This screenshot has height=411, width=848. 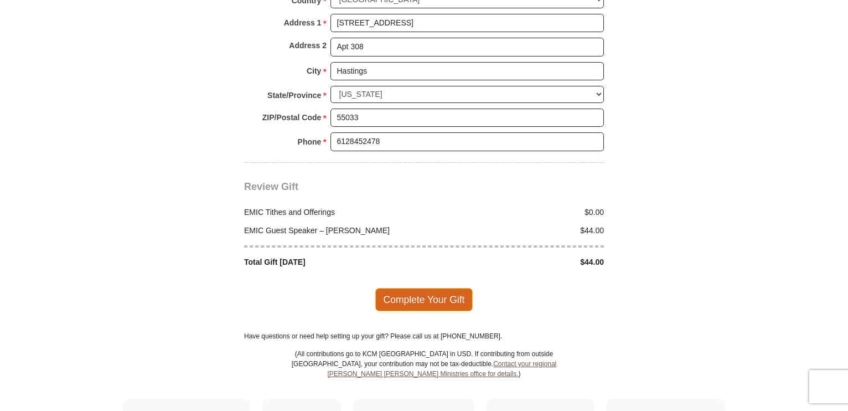 What do you see at coordinates (424, 299) in the screenshot?
I see `span: Complete Your Gift` at bounding box center [424, 299].